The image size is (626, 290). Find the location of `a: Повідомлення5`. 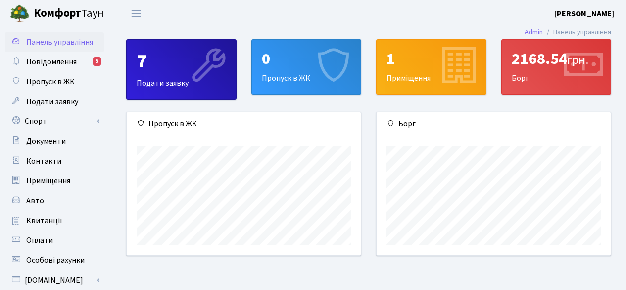

a: Повідомлення5 is located at coordinates (54, 62).